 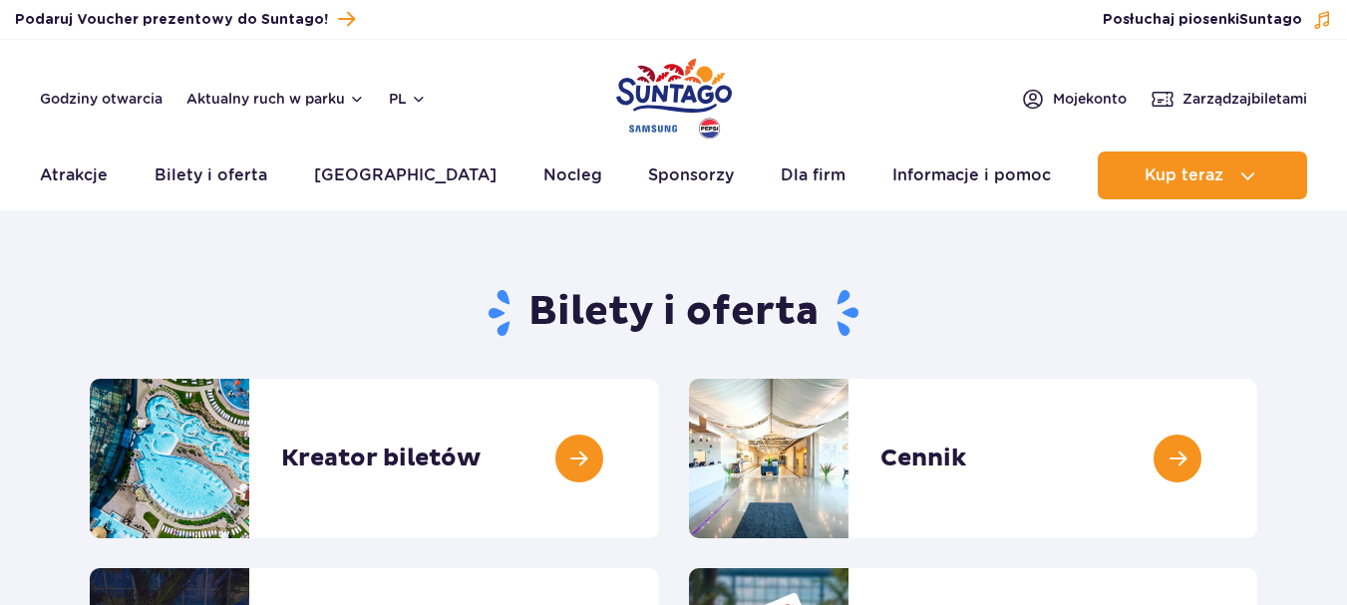 What do you see at coordinates (1203, 176) in the screenshot?
I see `button: Kup teraz` at bounding box center [1203, 176].